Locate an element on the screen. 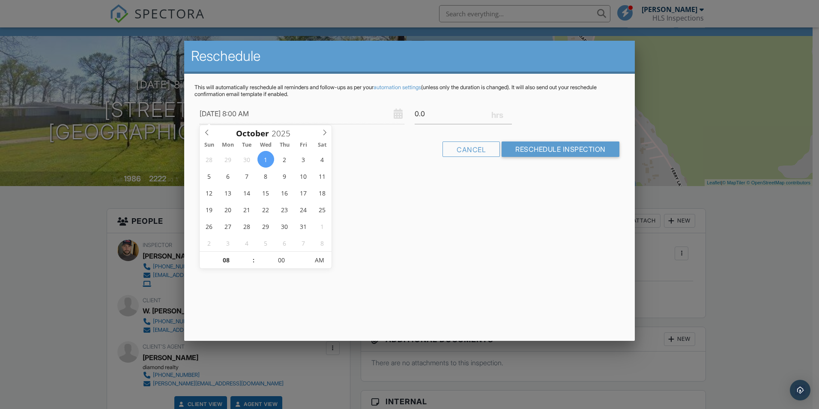 The image size is (819, 409). span: Wed is located at coordinates (266, 145).